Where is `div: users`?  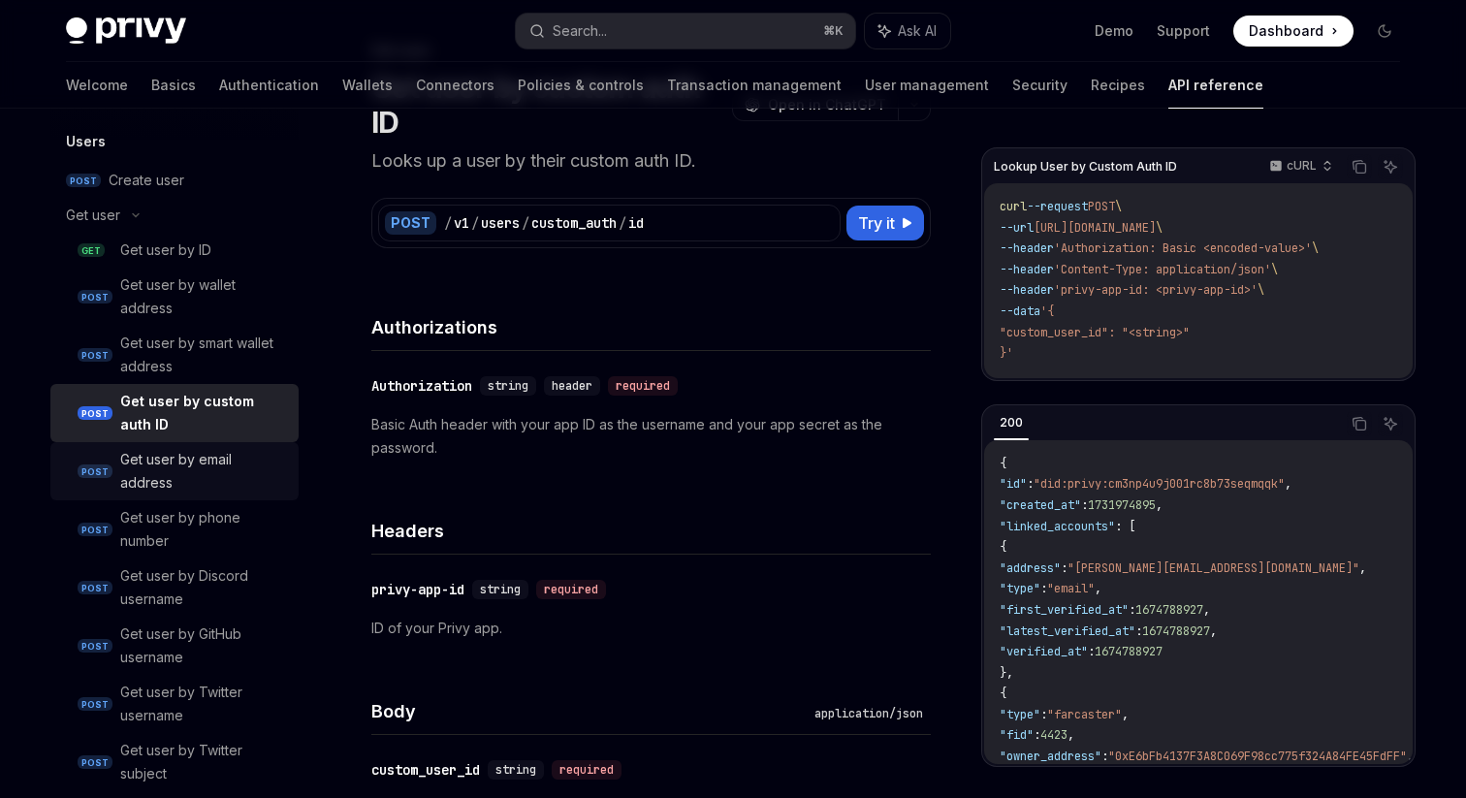
div: users is located at coordinates (500, 223).